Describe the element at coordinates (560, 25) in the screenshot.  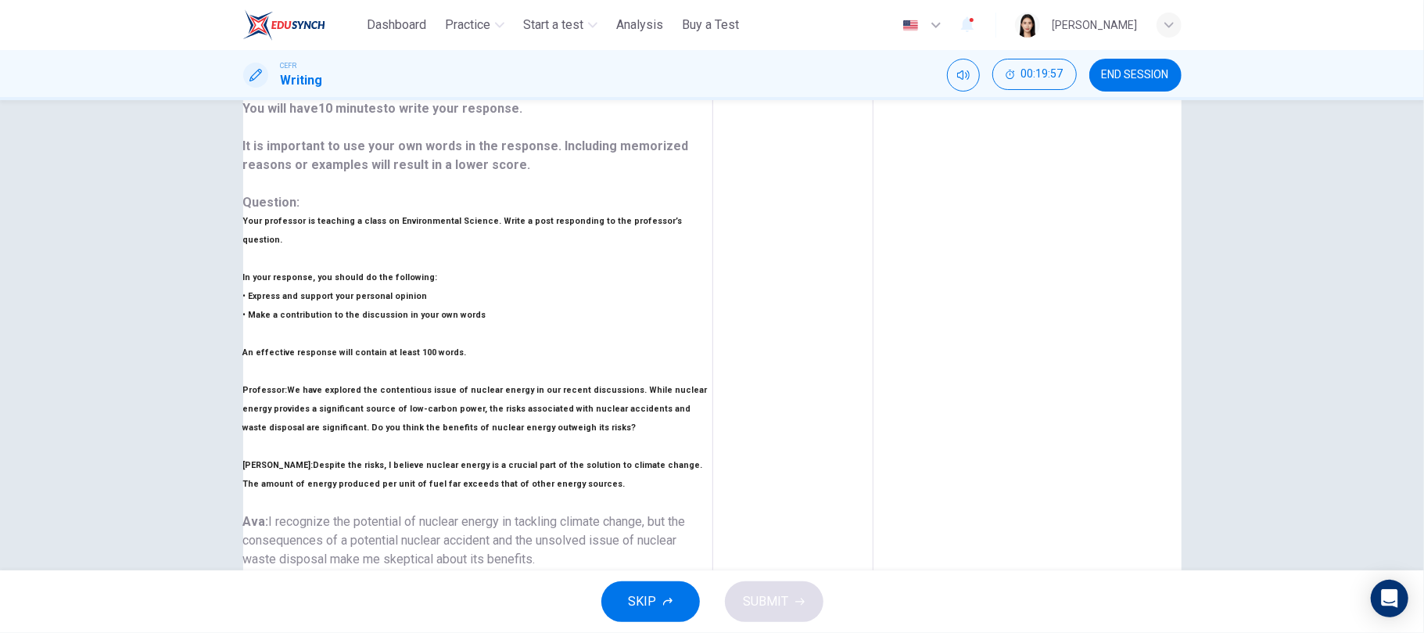
I see `button: Start a test` at that location.